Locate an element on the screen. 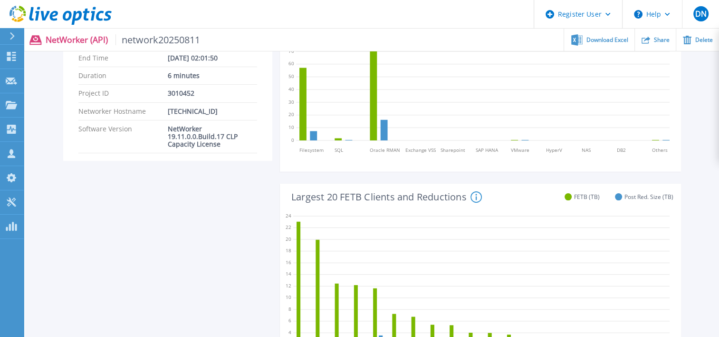 The width and height of the screenshot is (719, 337). tspan: VMware is located at coordinates (520, 150).